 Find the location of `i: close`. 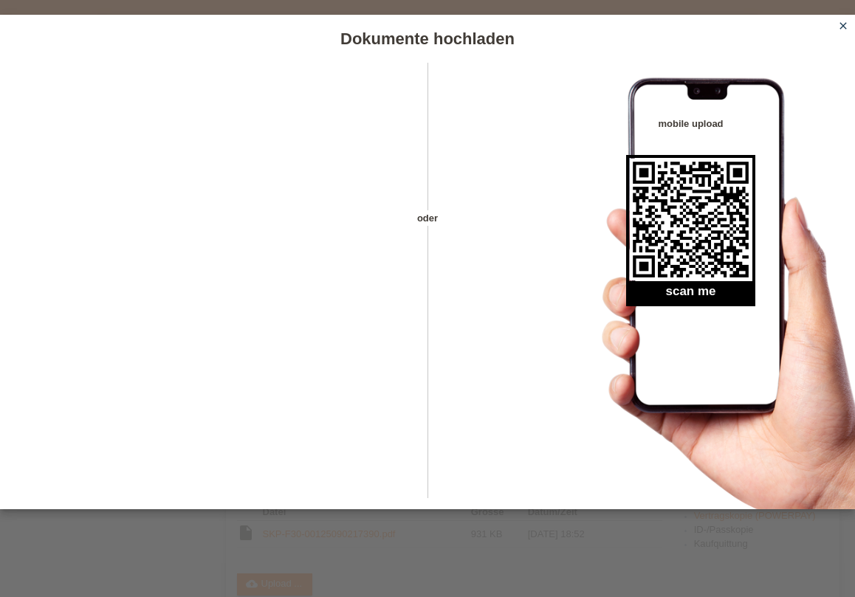

i: close is located at coordinates (843, 26).